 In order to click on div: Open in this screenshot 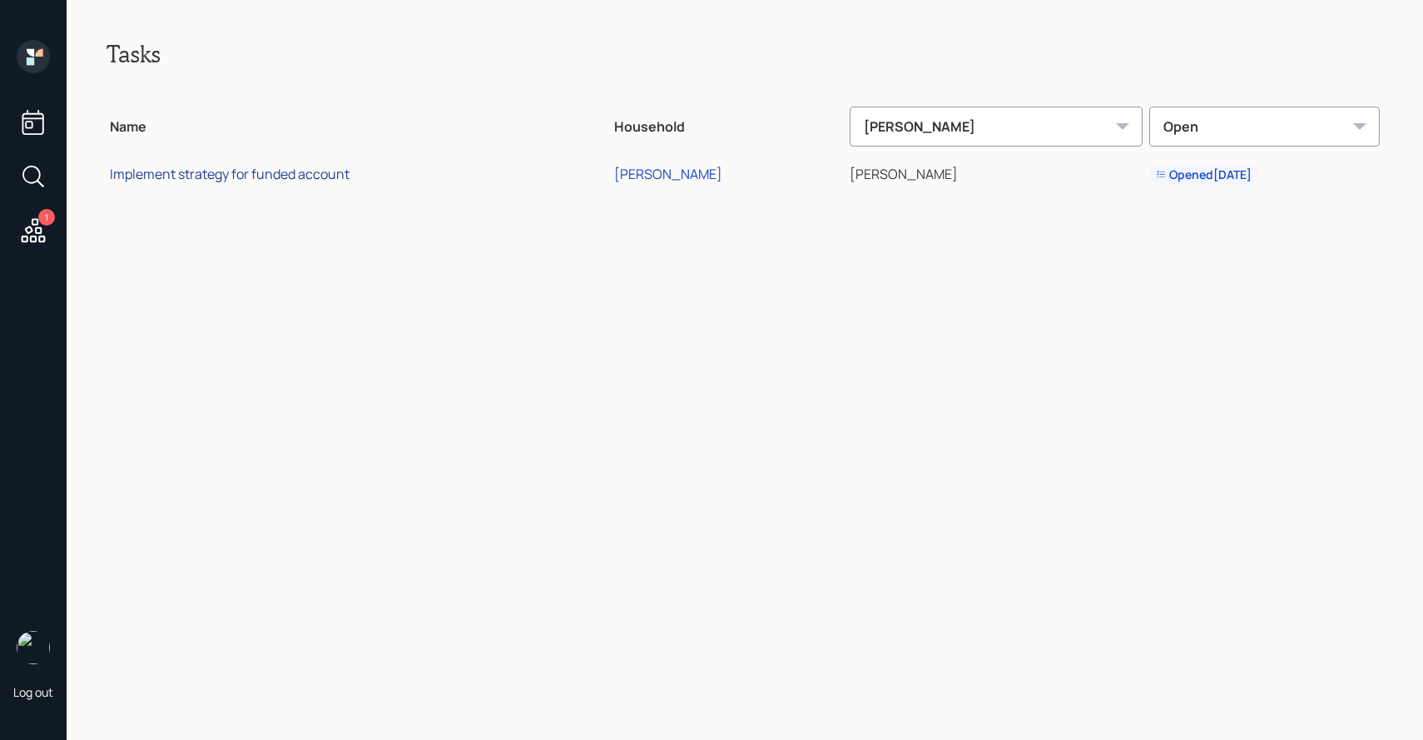, I will do `click(1264, 126)`.